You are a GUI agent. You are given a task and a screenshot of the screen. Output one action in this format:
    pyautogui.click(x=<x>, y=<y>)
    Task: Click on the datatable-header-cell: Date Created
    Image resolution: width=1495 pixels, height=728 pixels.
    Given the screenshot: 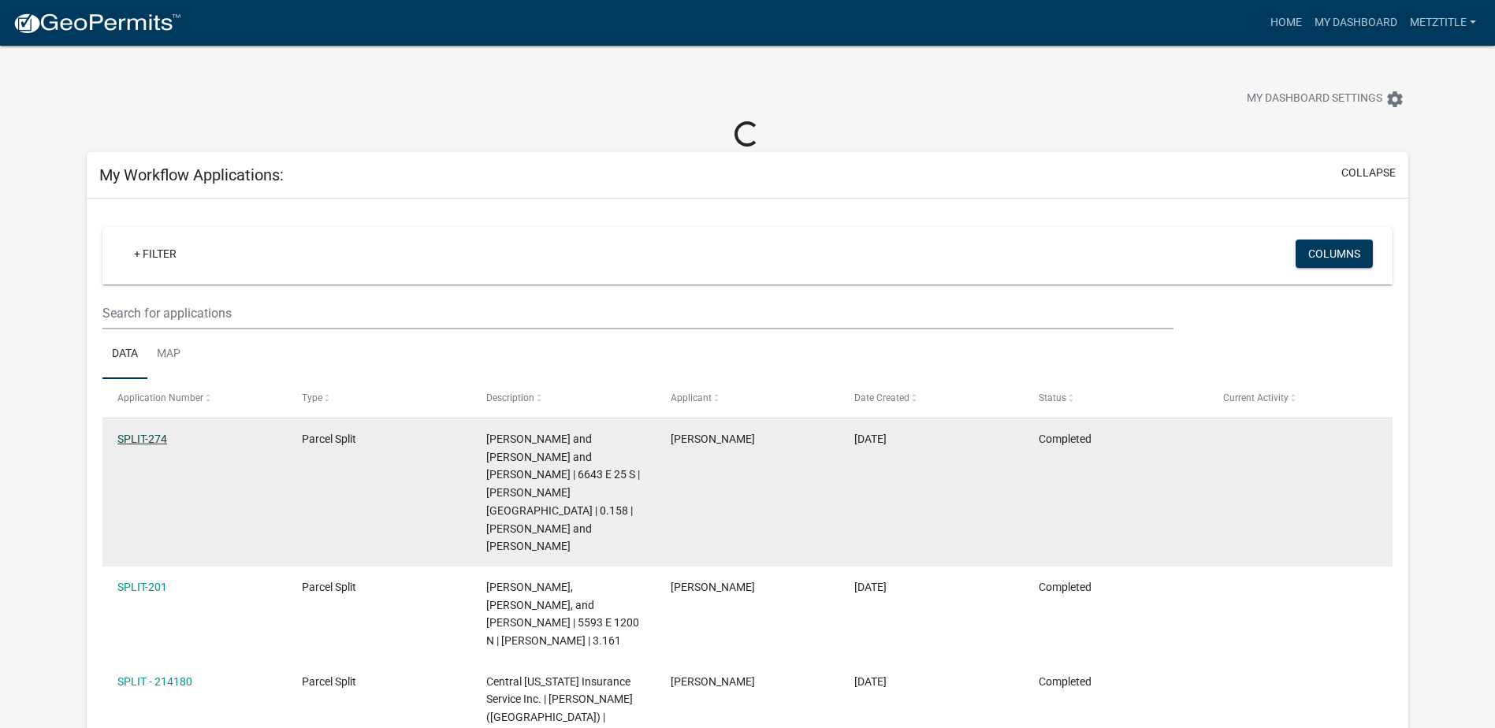 What is the action you would take?
    pyautogui.click(x=932, y=398)
    